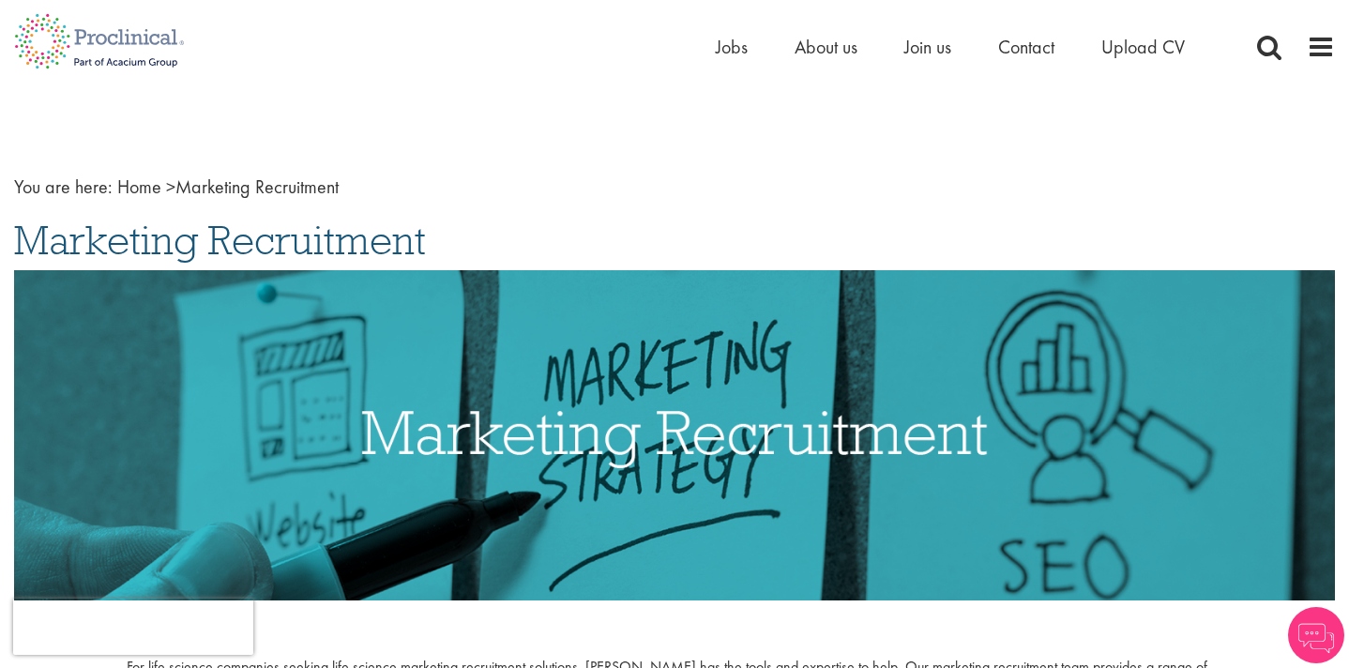 The image size is (1349, 668). Describe the element at coordinates (1026, 47) in the screenshot. I see `span: Contact` at that location.